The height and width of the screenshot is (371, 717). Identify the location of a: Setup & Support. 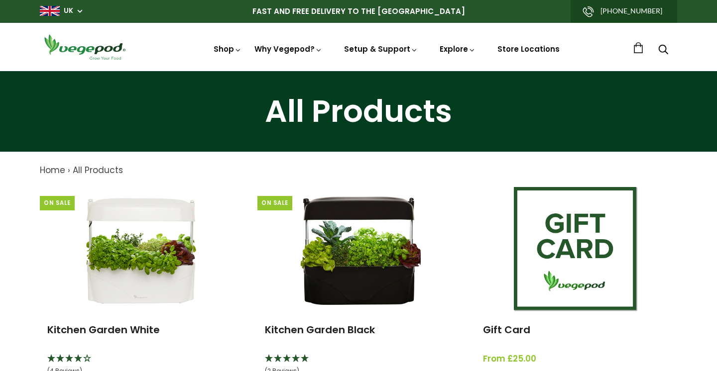
(381, 49).